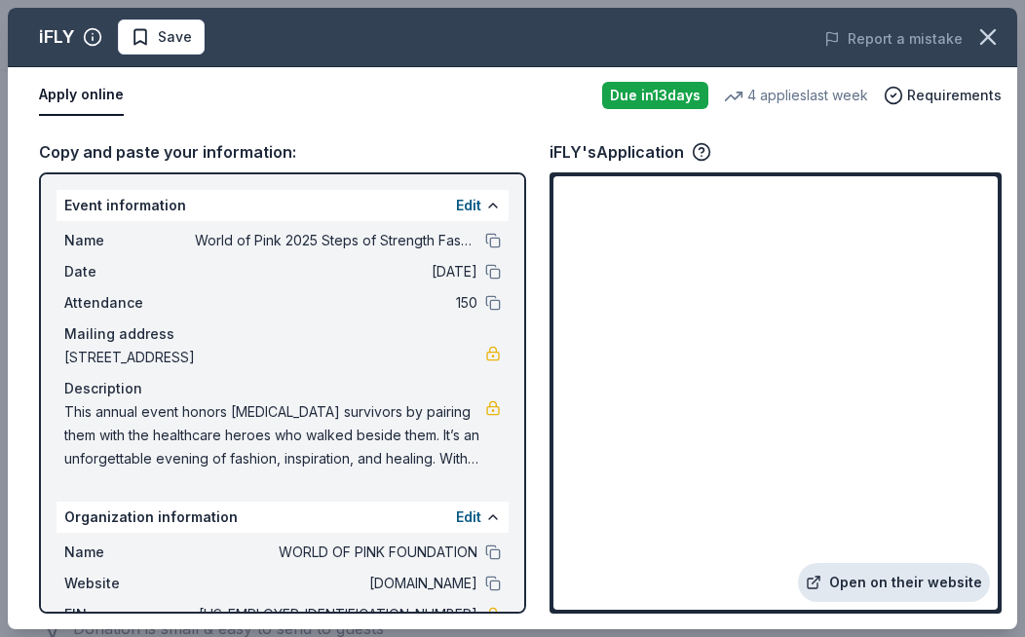 The width and height of the screenshot is (1025, 637). Describe the element at coordinates (336, 303) in the screenshot. I see `span: 150` at that location.